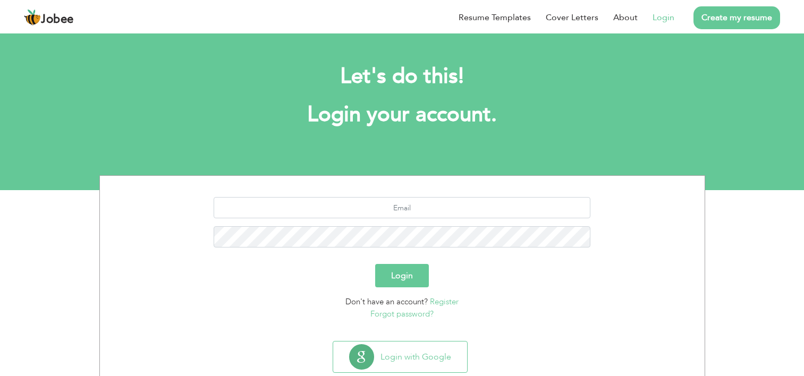  What do you see at coordinates (737, 18) in the screenshot?
I see `a: Create my resume` at bounding box center [737, 18].